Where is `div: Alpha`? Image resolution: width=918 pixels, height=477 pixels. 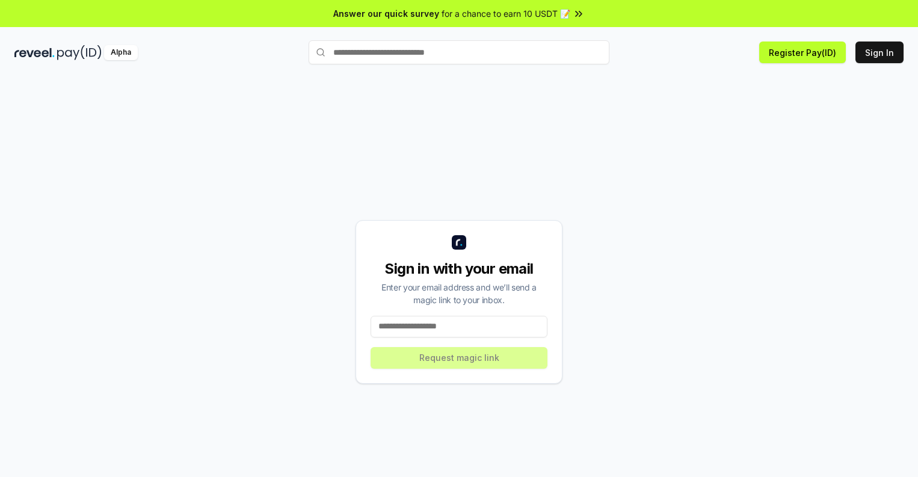 div: Alpha is located at coordinates (121, 52).